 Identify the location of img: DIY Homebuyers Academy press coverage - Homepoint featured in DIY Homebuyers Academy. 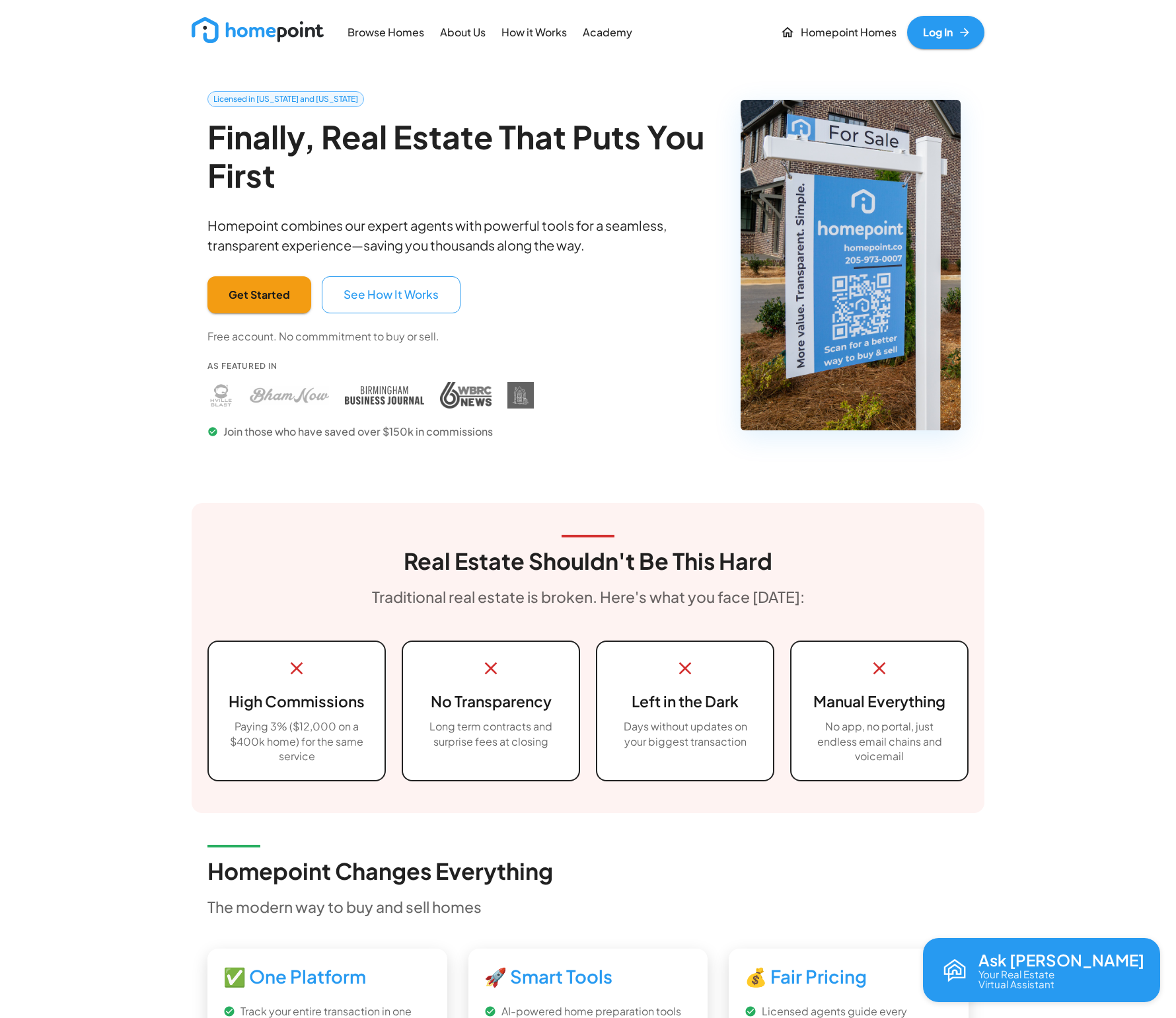
(521, 395).